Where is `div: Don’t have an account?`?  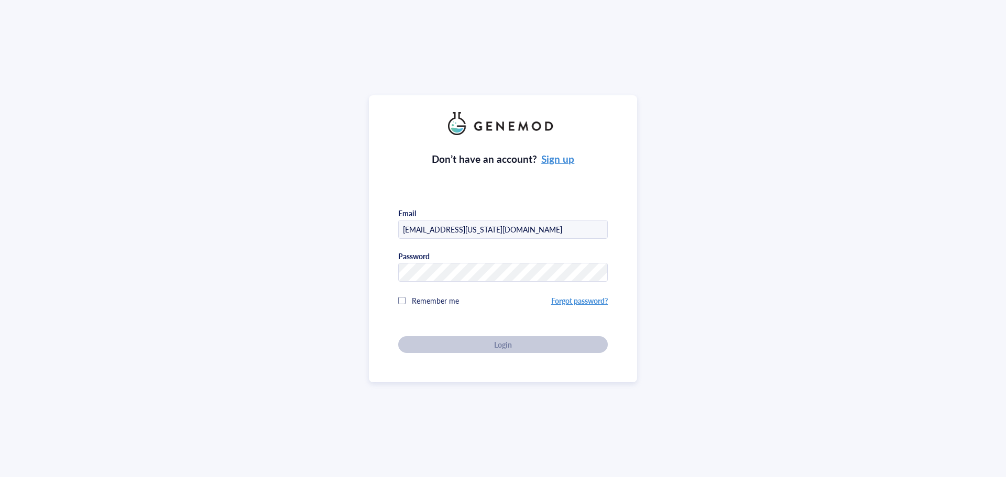
div: Don’t have an account? is located at coordinates (503, 159).